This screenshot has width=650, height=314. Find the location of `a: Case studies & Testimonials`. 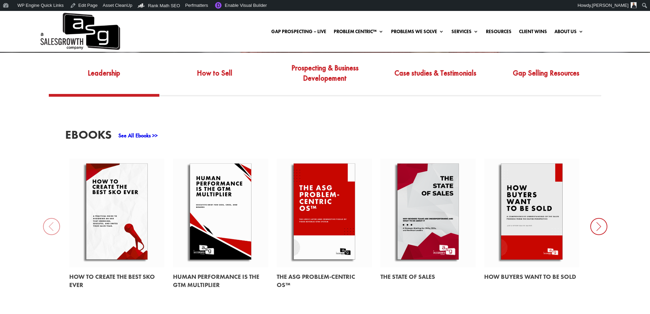

a: Case studies & Testimonials is located at coordinates (435, 78).